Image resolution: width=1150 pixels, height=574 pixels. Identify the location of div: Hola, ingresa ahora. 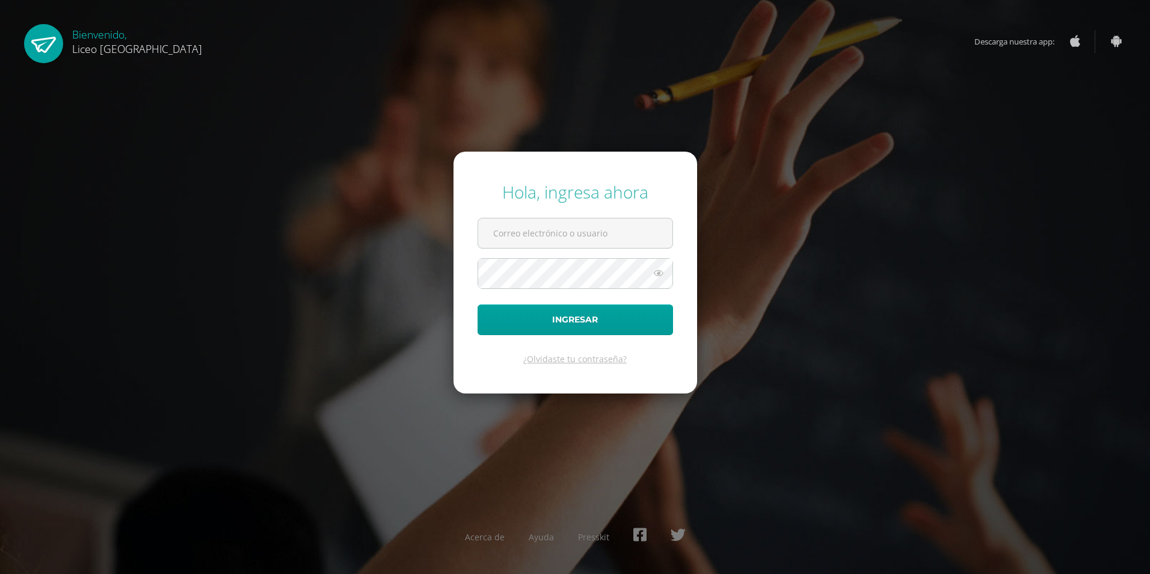
(575, 192).